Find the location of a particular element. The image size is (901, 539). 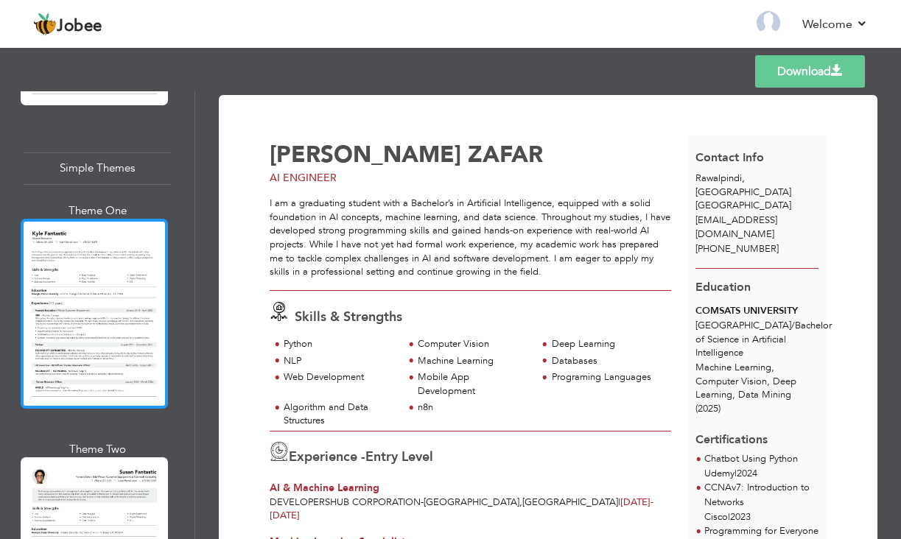

div: Deep Learning is located at coordinates (607, 344).